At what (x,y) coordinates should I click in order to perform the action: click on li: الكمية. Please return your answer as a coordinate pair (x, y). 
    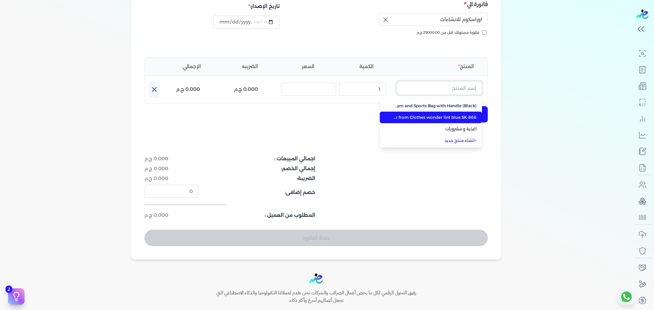
    Looking at the image, I should click on (366, 66).